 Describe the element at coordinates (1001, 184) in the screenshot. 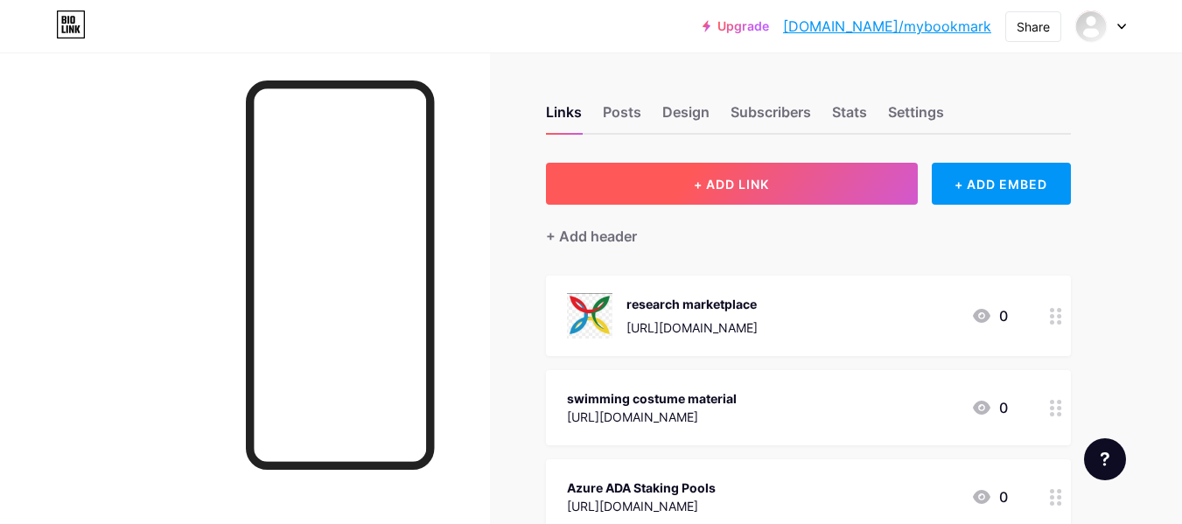

I see `div: + ADD EMBED` at that location.